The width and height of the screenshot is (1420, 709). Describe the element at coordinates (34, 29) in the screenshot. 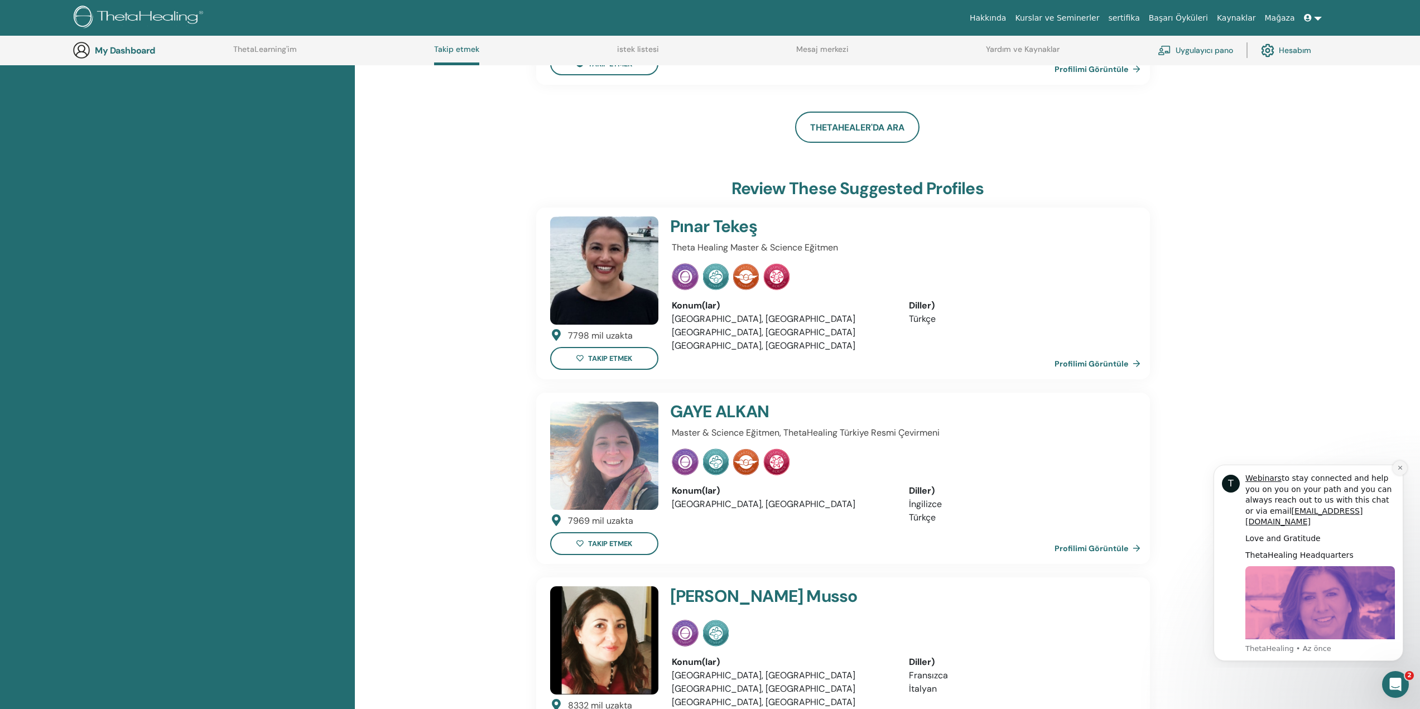

I see `div: Profile image for ThetaHealing` at that location.